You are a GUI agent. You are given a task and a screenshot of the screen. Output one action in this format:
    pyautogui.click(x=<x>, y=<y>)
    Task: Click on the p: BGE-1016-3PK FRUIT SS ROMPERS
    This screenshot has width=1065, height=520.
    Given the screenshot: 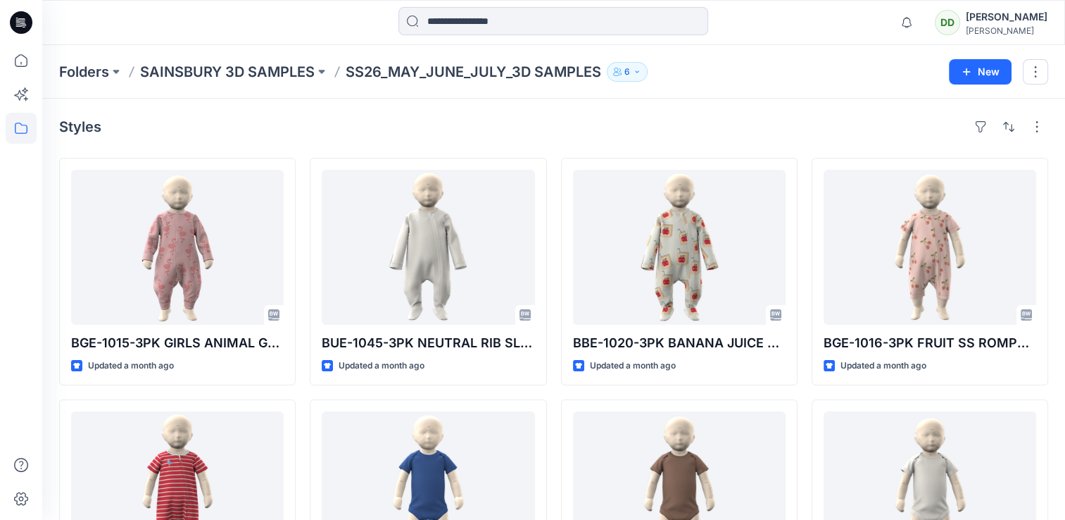 What is the action you would take?
    pyautogui.click(x=930, y=343)
    